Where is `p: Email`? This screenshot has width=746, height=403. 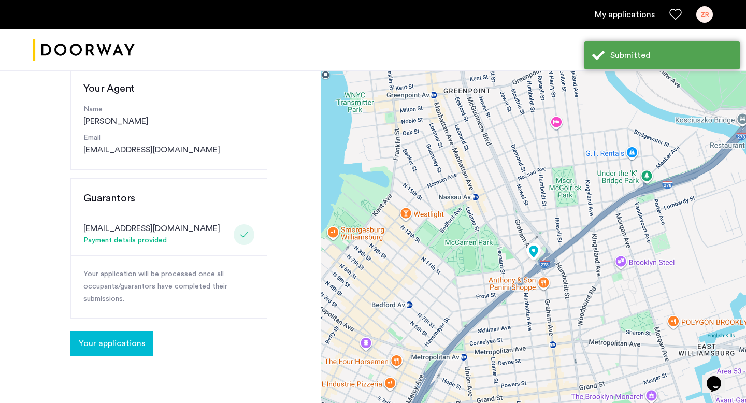 p: Email is located at coordinates (169, 138).